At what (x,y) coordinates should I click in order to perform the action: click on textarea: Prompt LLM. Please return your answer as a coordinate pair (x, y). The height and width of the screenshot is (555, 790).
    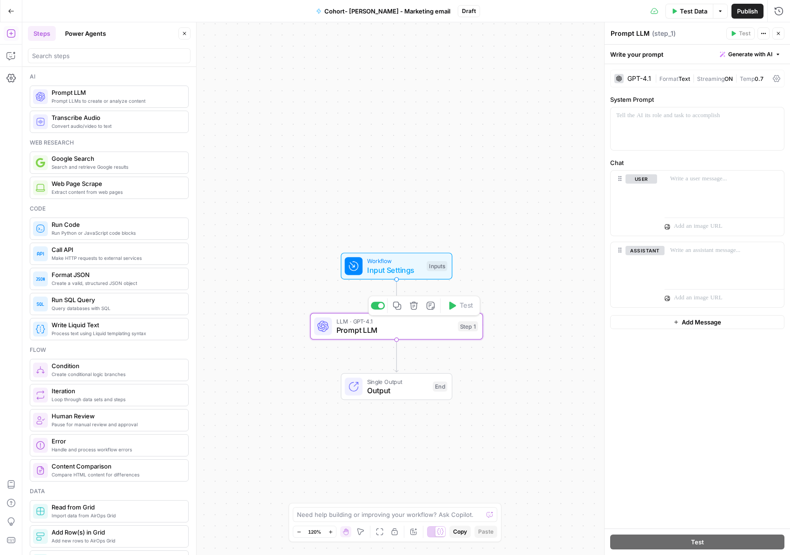
    Looking at the image, I should click on (631, 33).